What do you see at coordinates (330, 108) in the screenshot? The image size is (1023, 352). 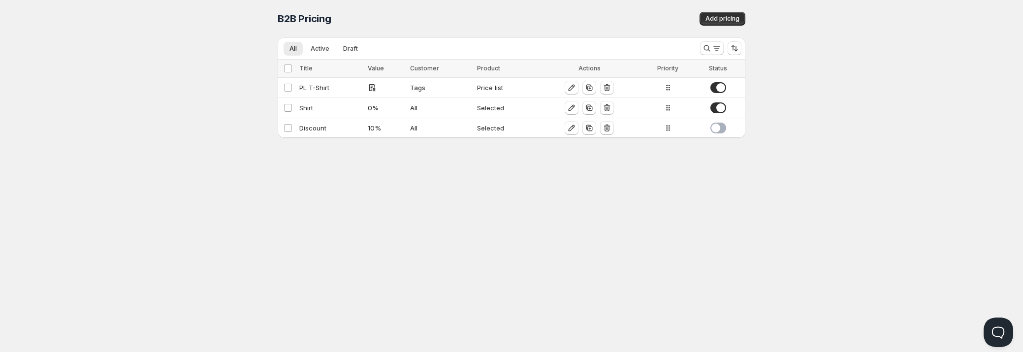 I see `div: Shirt` at bounding box center [330, 108].